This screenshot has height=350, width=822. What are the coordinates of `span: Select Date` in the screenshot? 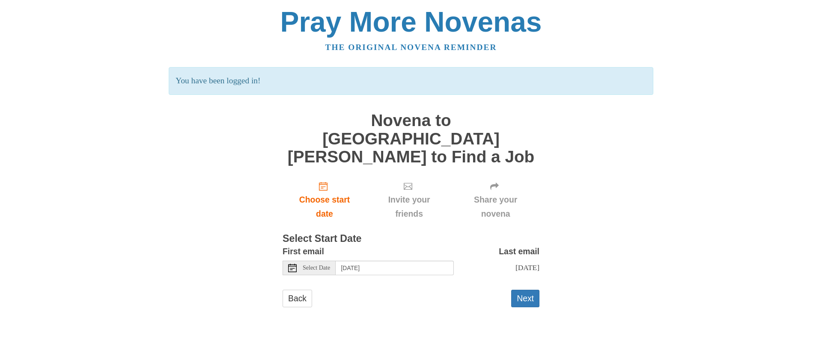 It's located at (316, 268).